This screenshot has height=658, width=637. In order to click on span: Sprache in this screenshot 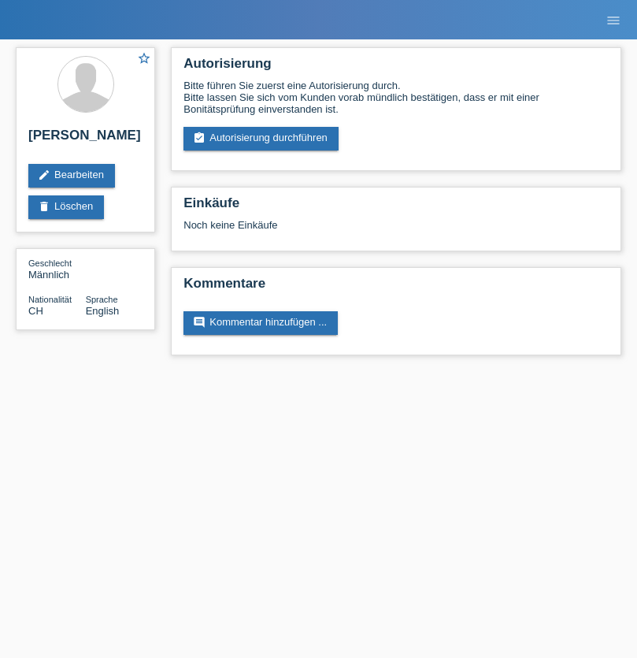, I will do `click(102, 299)`.